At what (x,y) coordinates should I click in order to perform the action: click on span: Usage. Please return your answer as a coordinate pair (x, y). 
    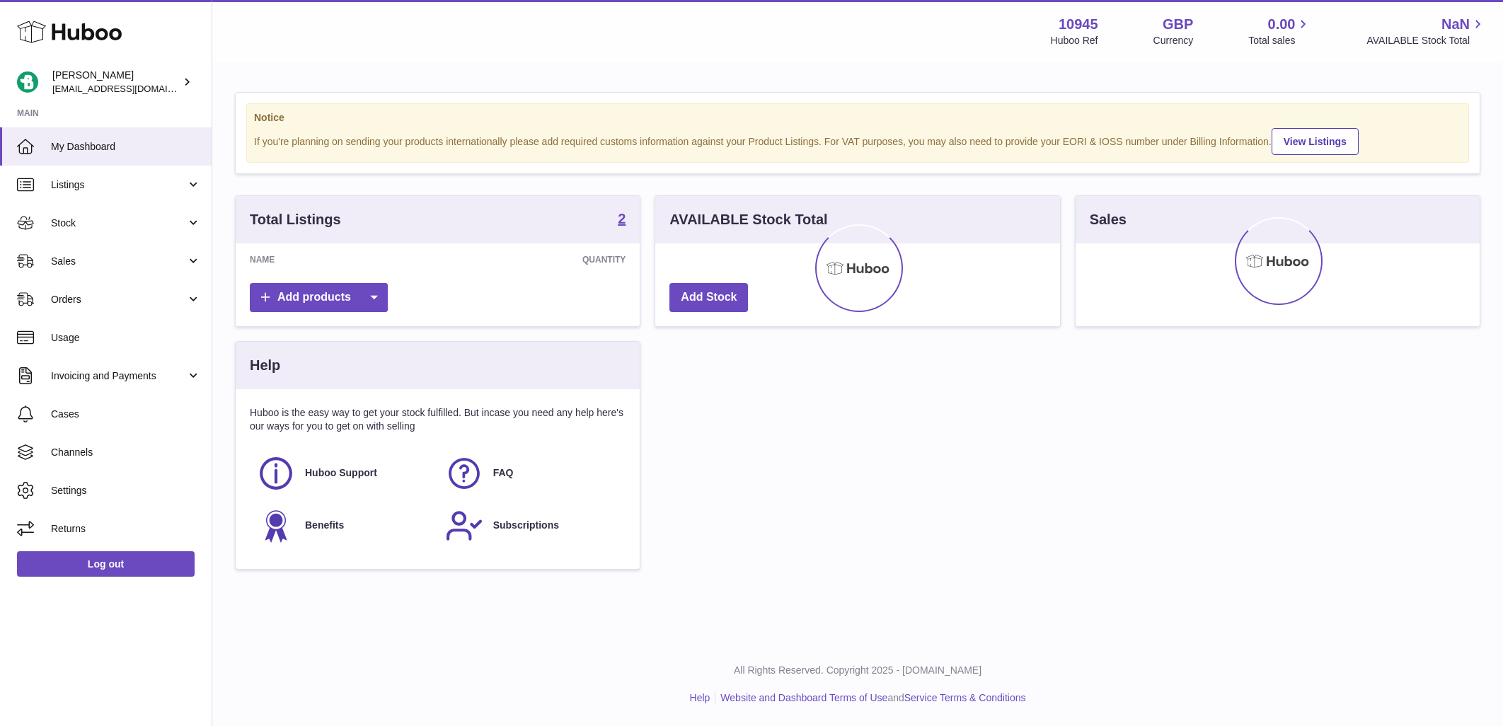
    Looking at the image, I should click on (126, 338).